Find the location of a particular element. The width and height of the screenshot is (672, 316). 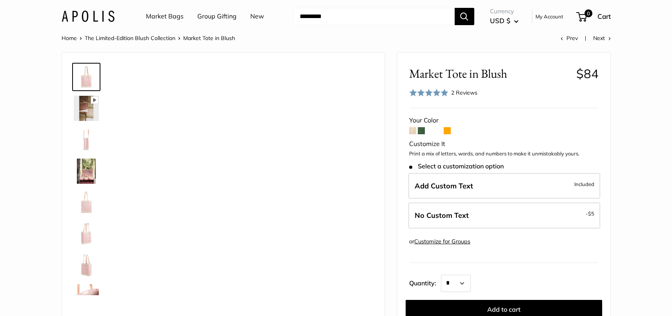

a: Market Bags is located at coordinates (165, 16).